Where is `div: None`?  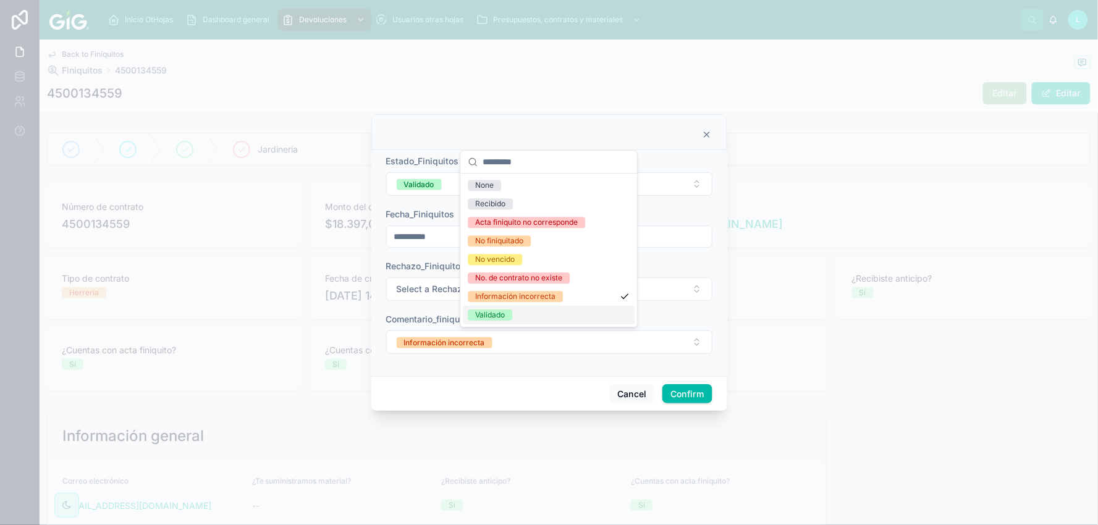
div: None is located at coordinates (484, 185).